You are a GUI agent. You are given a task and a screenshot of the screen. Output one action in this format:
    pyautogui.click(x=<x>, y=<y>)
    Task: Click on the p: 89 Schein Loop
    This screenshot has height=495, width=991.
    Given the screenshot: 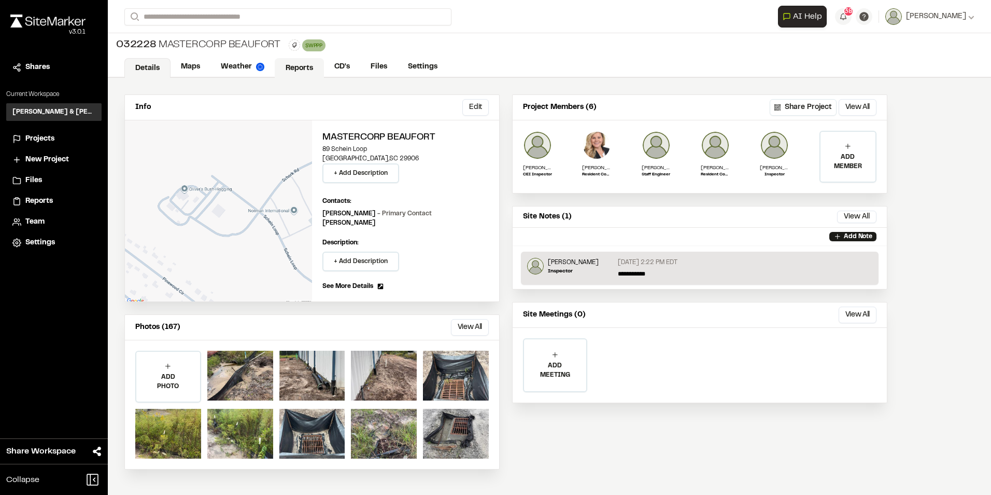 What is the action you would take?
    pyautogui.click(x=405, y=149)
    